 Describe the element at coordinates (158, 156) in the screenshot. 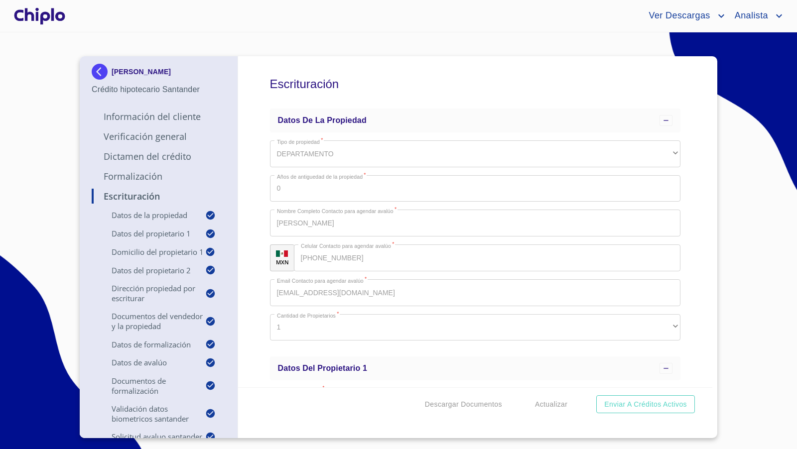

I see `p: Dictamen del Crédito` at that location.